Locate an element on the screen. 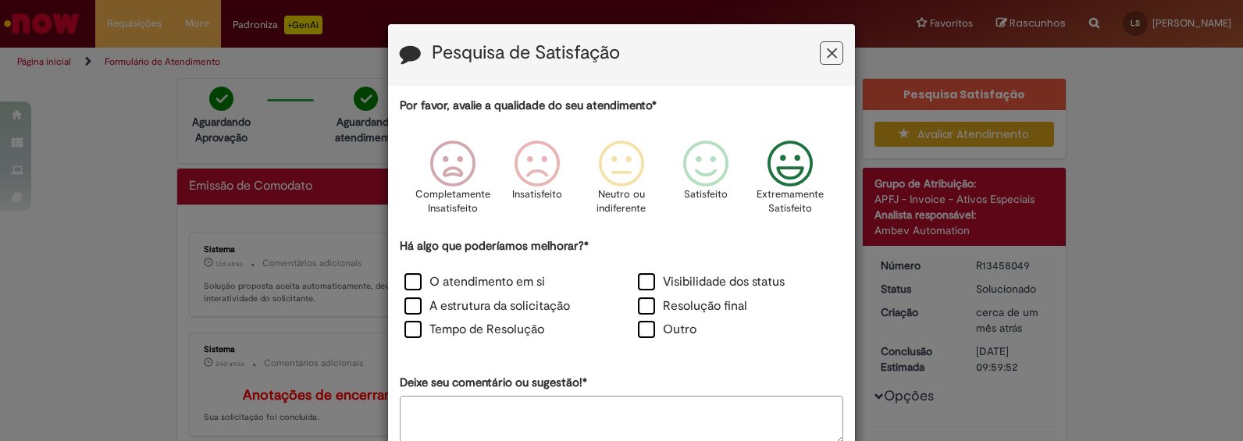  label: Deixe seu comentário ou sugestão!* is located at coordinates (494, 383).